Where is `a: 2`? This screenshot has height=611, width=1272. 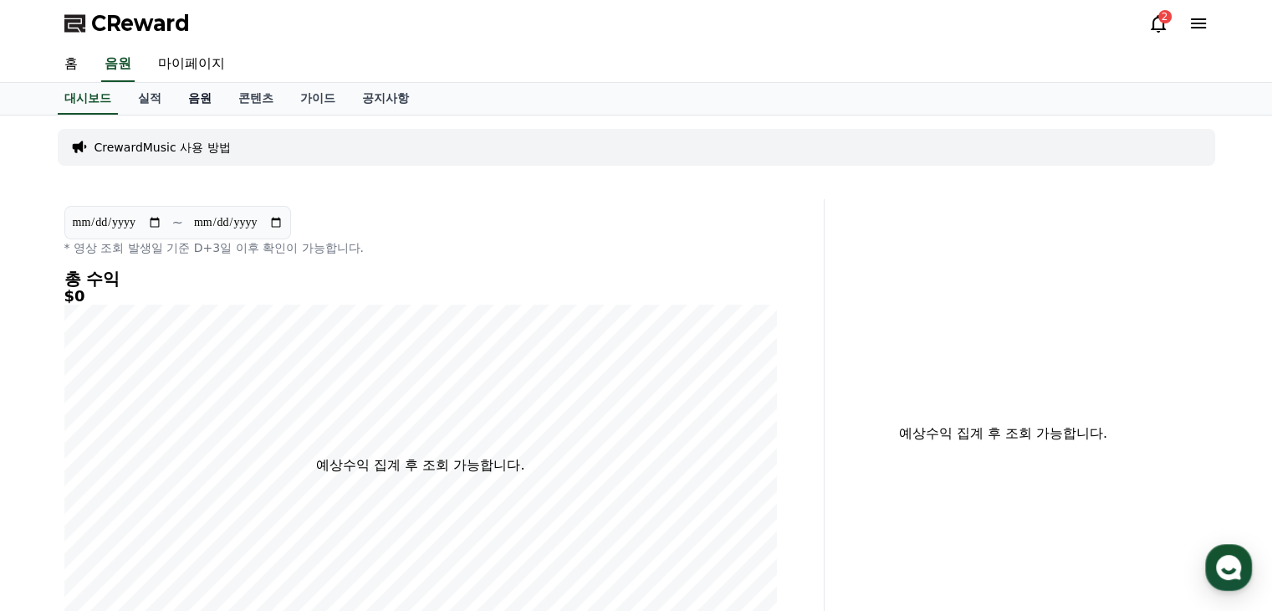 a: 2 is located at coordinates (1158, 23).